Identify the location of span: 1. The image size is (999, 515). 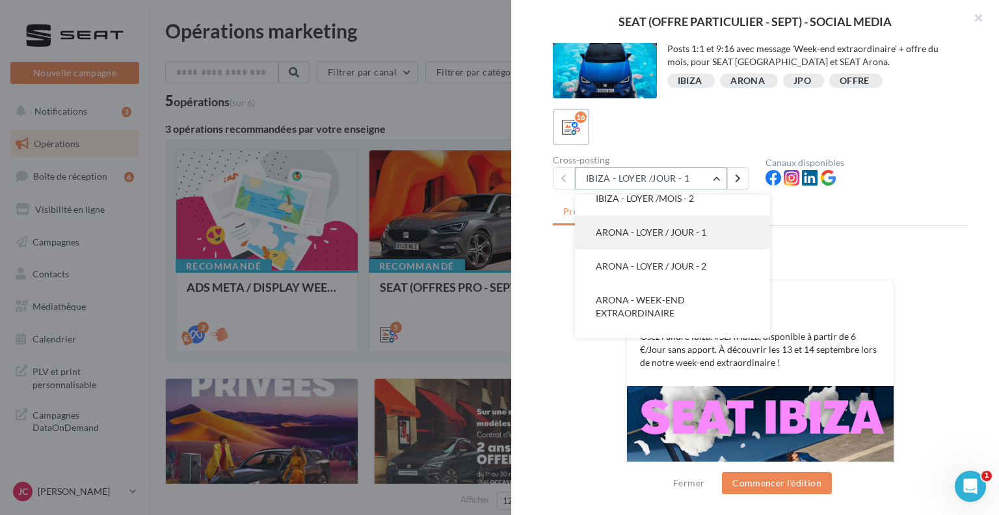
(987, 476).